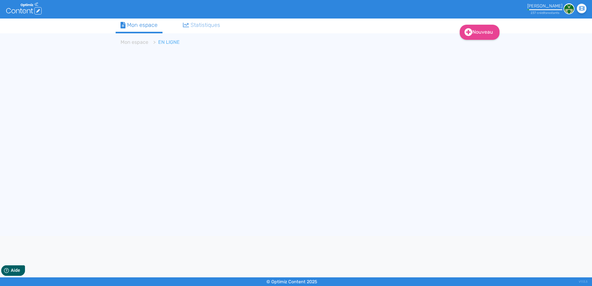  Describe the element at coordinates (270, 42) in the screenshot. I see `nav: breadcrumb` at that location.